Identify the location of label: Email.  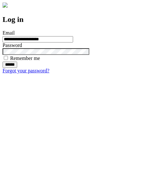
(9, 33).